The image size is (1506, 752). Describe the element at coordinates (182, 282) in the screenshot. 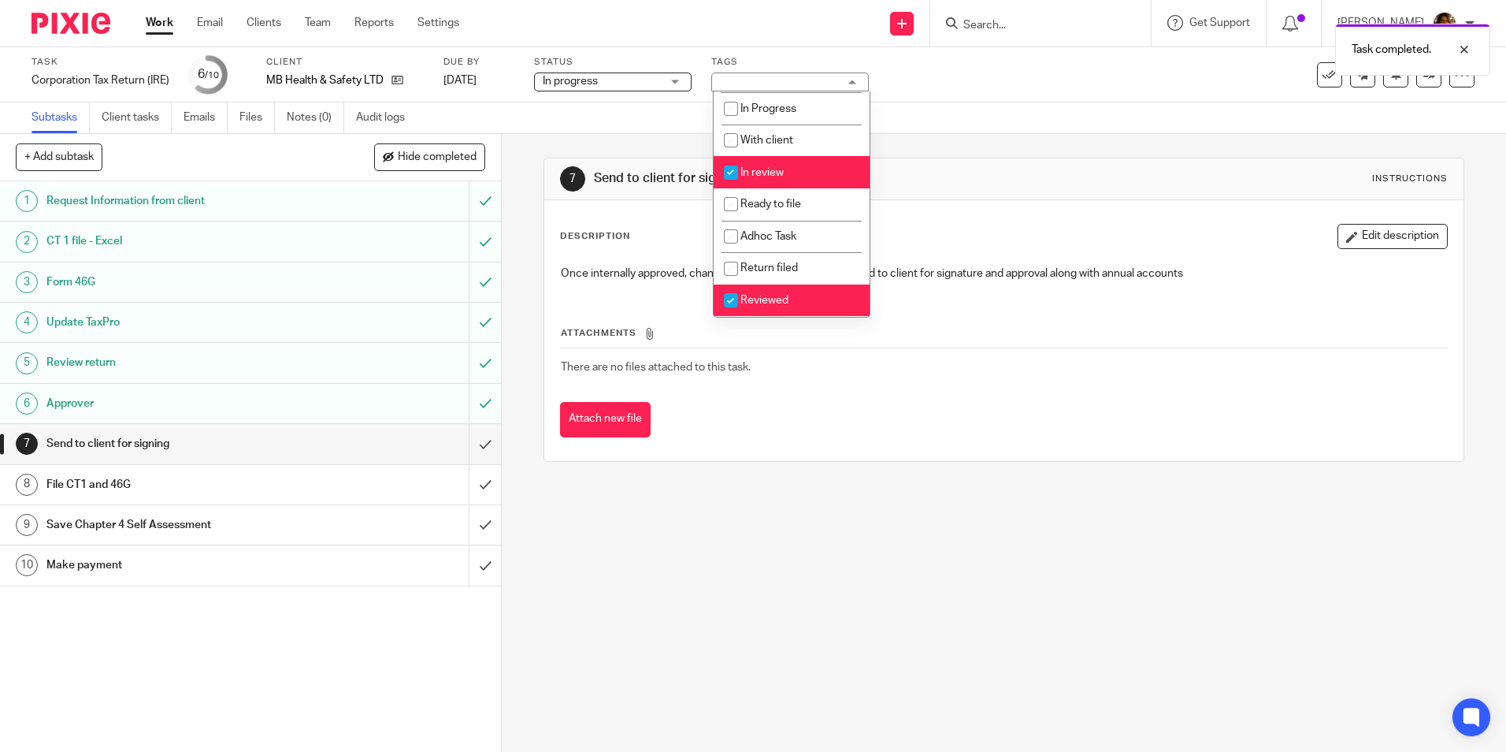

I see `h1: Form 46G` at that location.